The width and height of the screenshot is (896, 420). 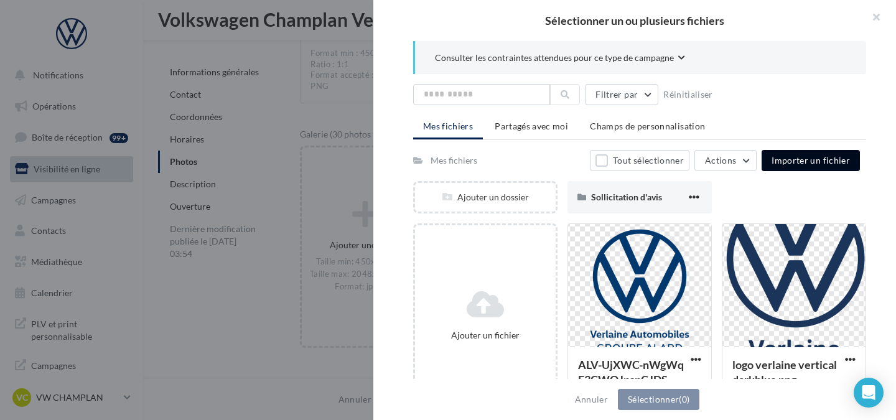 I want to click on button: Consulter les contraintes attendues pour ce type de campagne, so click(x=560, y=59).